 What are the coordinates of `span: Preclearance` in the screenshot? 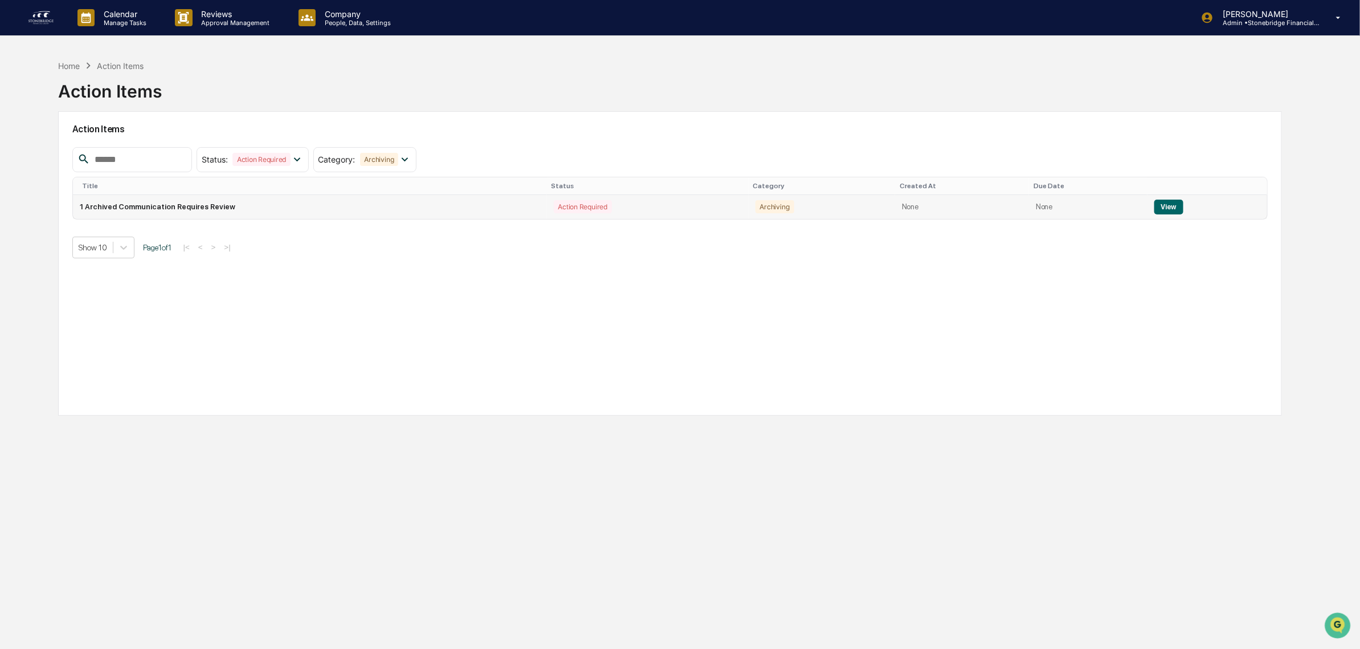 It's located at (48, 149).